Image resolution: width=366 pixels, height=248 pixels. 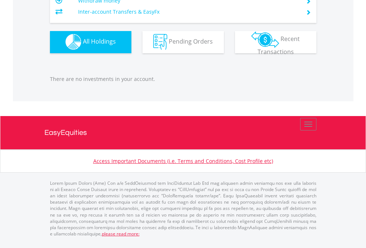 What do you see at coordinates (160, 42) in the screenshot?
I see `img: pending_instructions-wht.png` at bounding box center [160, 42].